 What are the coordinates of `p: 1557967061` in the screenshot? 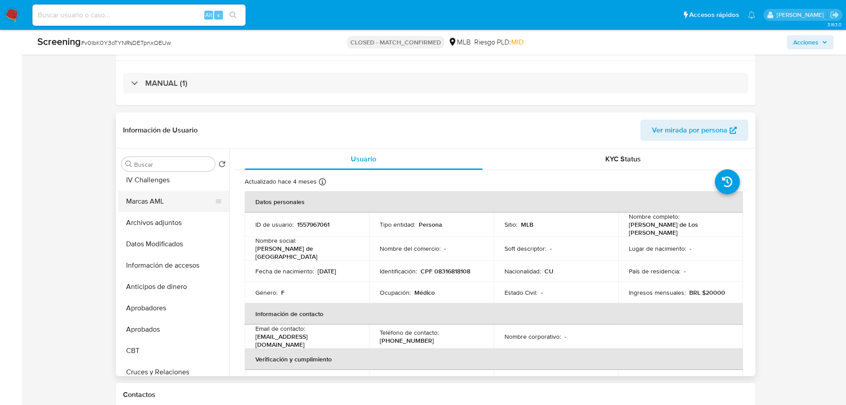 It's located at (313, 224).